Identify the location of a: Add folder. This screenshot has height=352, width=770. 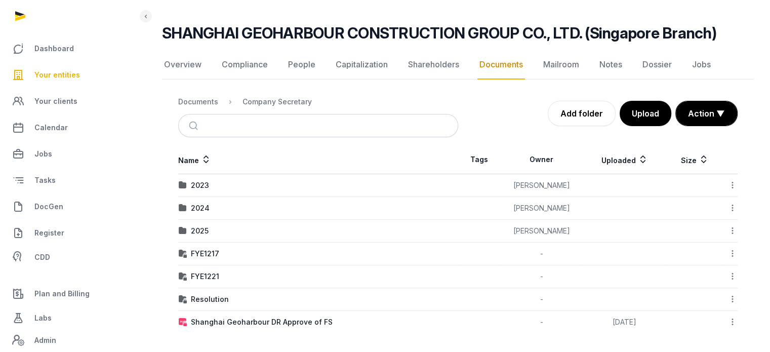
(581, 113).